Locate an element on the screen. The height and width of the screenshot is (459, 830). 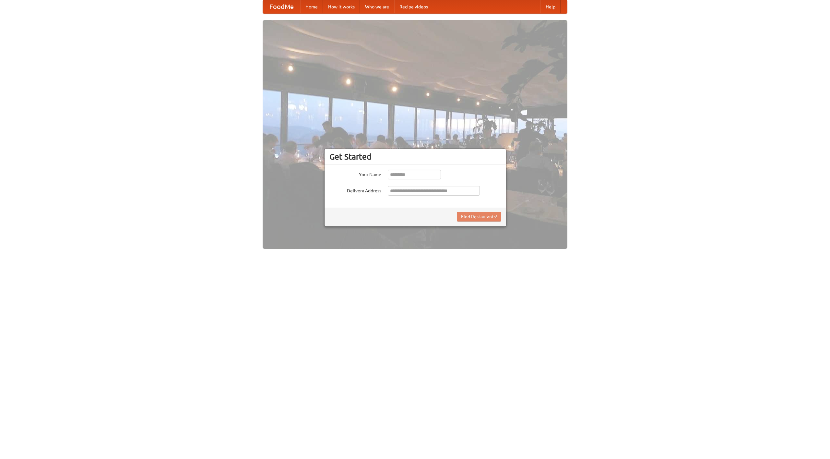
a: Recipe videos is located at coordinates (414, 7).